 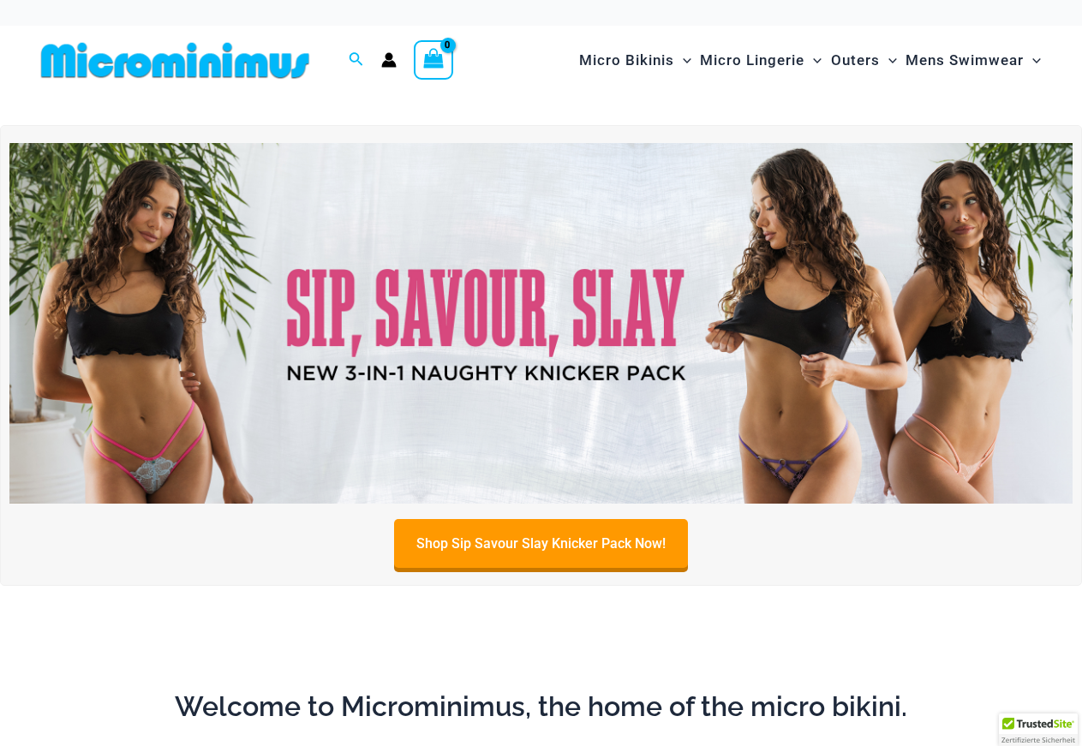 What do you see at coordinates (855, 60) in the screenshot?
I see `span: Outers` at bounding box center [855, 60].